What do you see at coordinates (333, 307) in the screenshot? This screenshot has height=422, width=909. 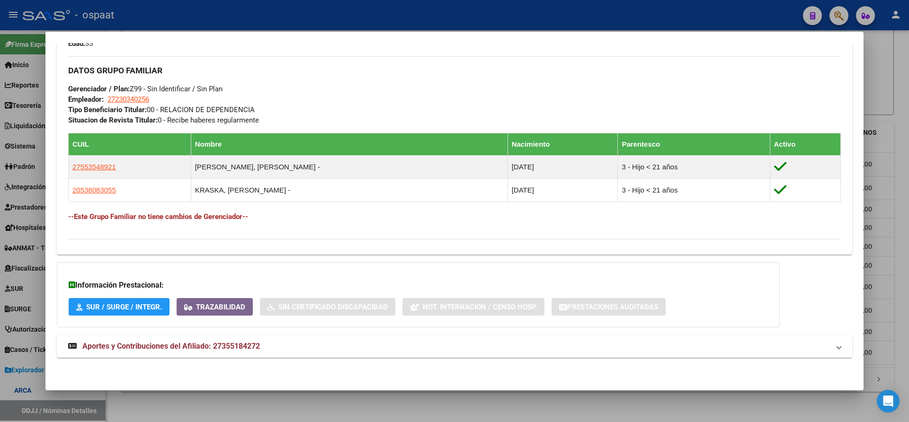 I see `span: Sin Certificado Discapacidad` at bounding box center [333, 307].